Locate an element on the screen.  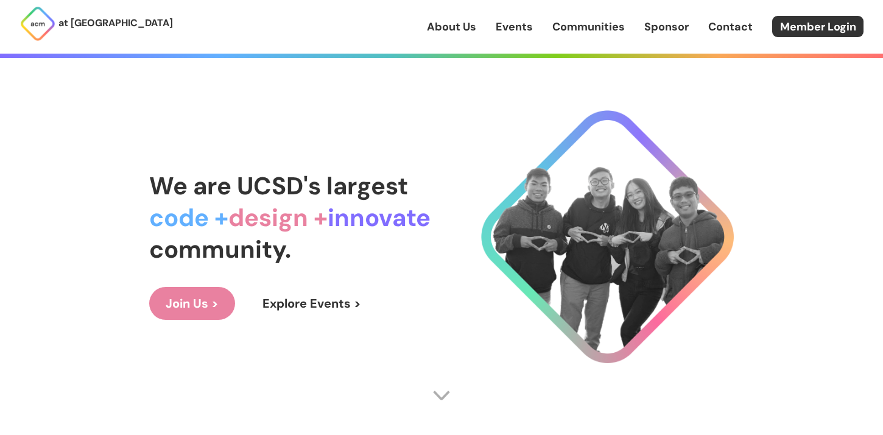
img: Scroll Arrow is located at coordinates (441, 395).